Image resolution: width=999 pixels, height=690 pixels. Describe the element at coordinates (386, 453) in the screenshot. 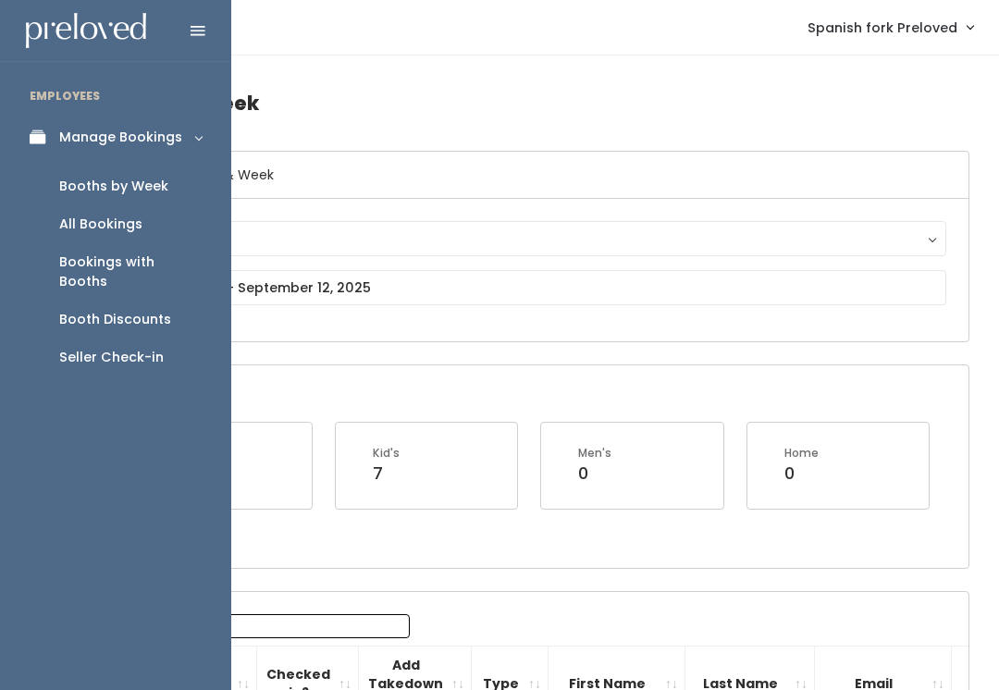

I see `div: Kid's` at that location.